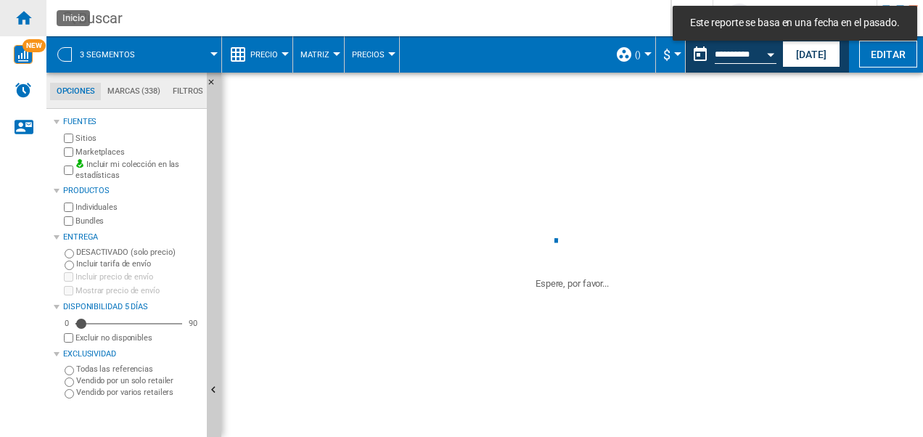 The image size is (923, 437). What do you see at coordinates (68, 207) in the screenshot?
I see `input: Individuales` at bounding box center [68, 207].